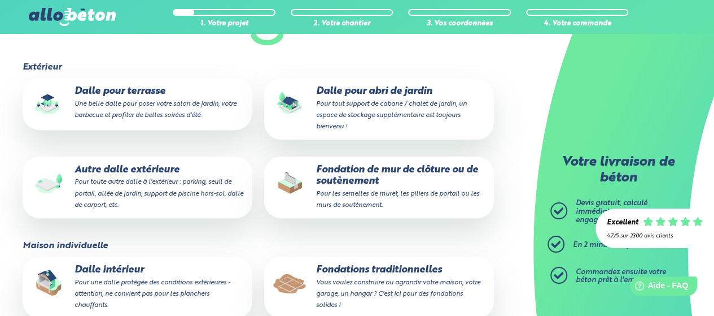  I want to click on div: 1. Votre projet, so click(224, 24).